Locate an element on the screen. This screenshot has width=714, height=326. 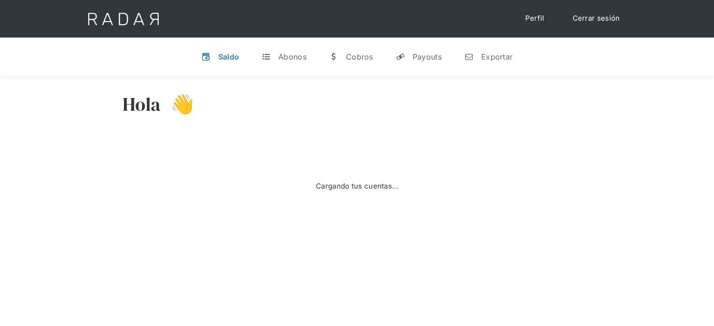
a: Cerrar sesión is located at coordinates (596, 18).